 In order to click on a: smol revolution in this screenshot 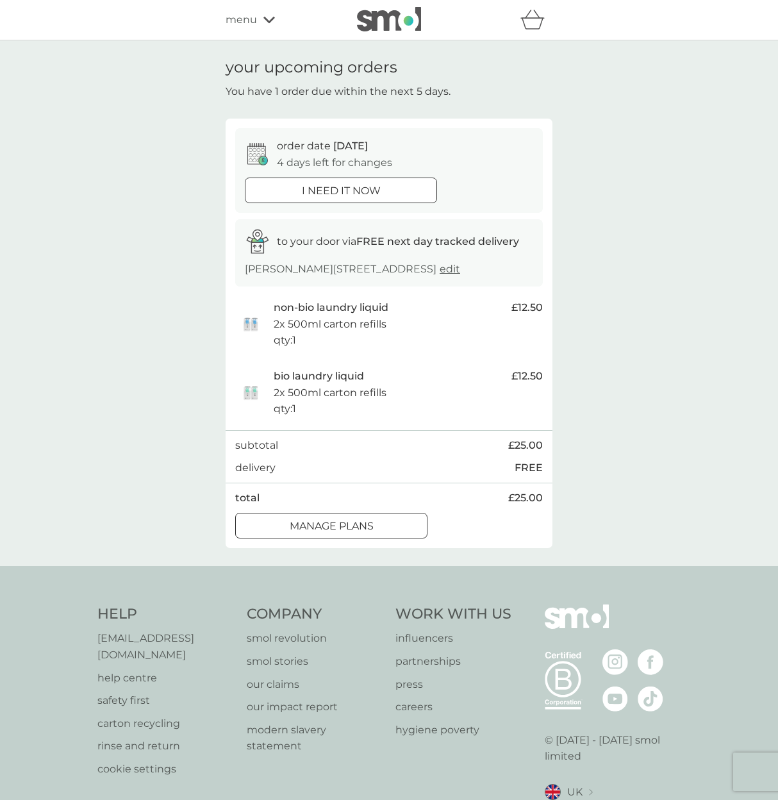, I will do `click(315, 639)`.